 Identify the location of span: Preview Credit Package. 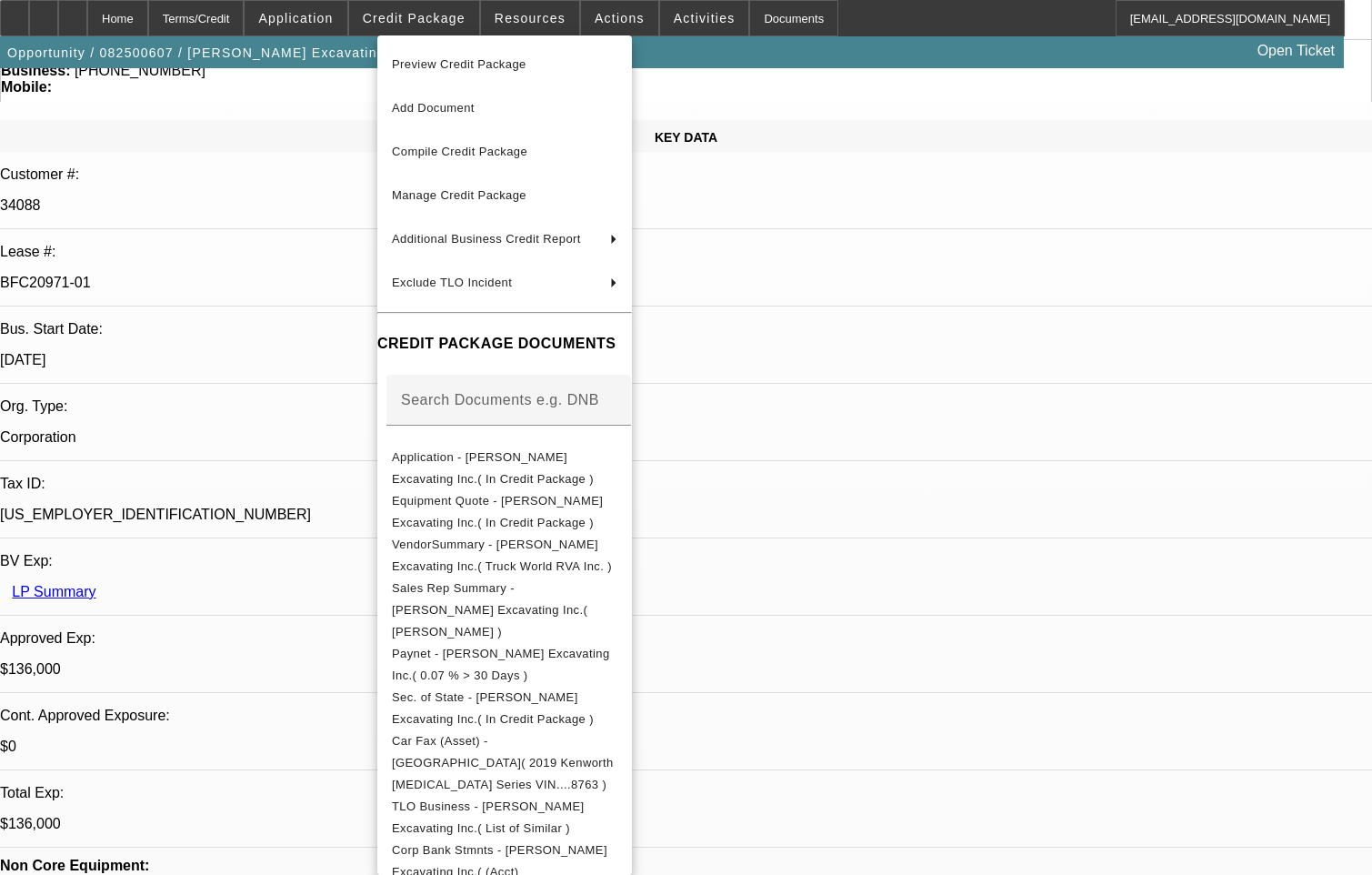
(460, 64).